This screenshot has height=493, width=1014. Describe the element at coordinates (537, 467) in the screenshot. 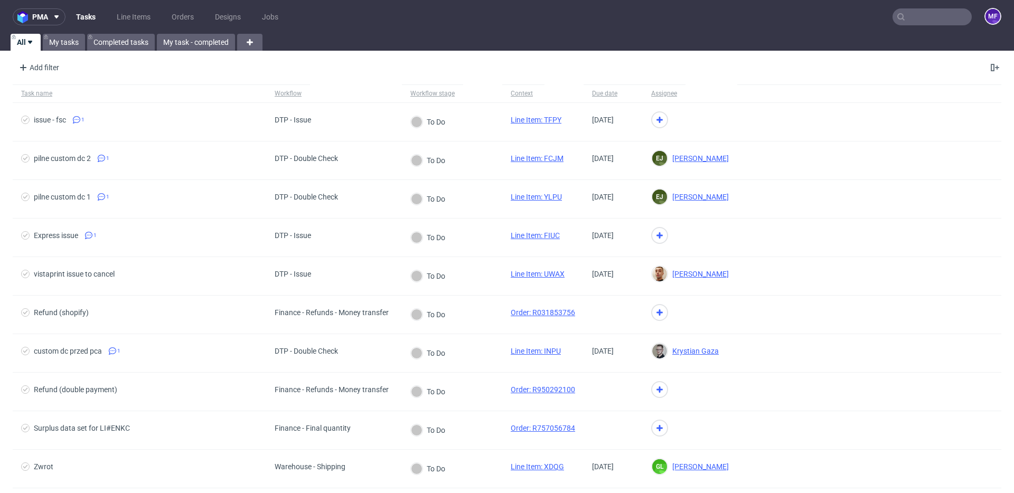

I see `a: Line Item: XDQG` at that location.